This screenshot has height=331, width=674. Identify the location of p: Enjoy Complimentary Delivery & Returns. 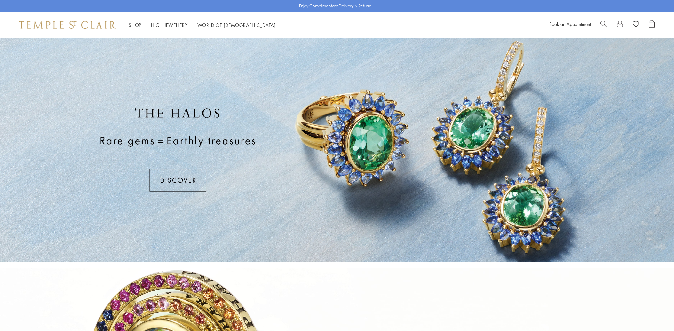
(335, 6).